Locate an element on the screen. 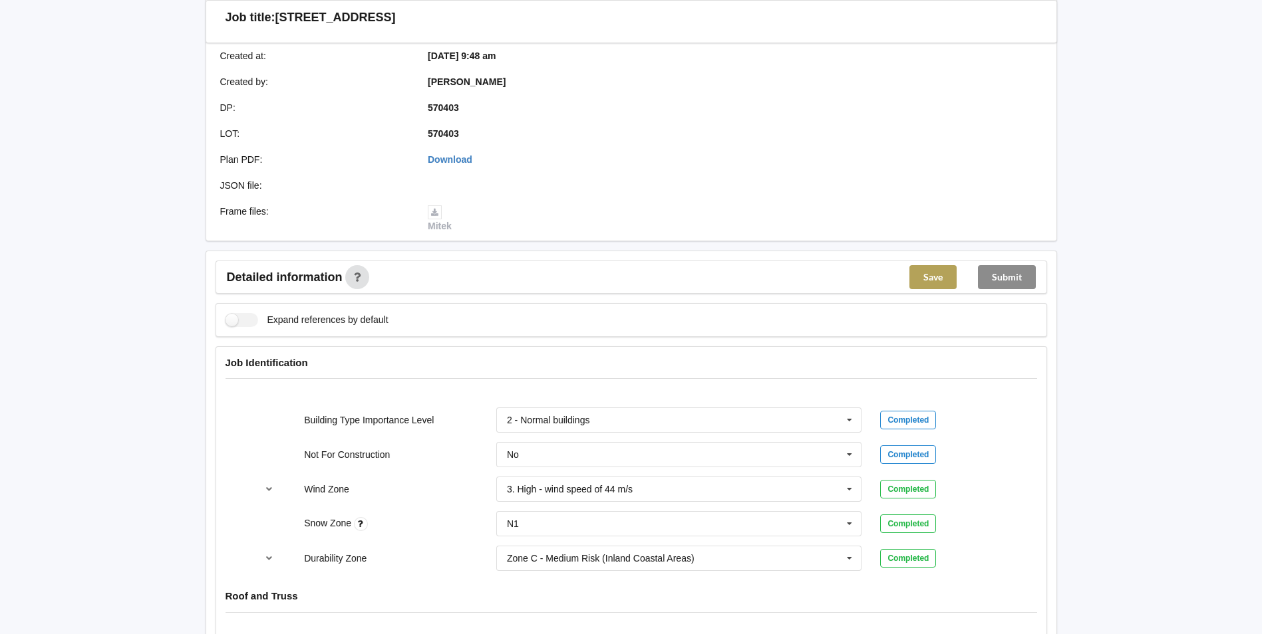 This screenshot has width=1262, height=634. div: 3. High - wind speed of 44 m/s is located at coordinates (569, 489).